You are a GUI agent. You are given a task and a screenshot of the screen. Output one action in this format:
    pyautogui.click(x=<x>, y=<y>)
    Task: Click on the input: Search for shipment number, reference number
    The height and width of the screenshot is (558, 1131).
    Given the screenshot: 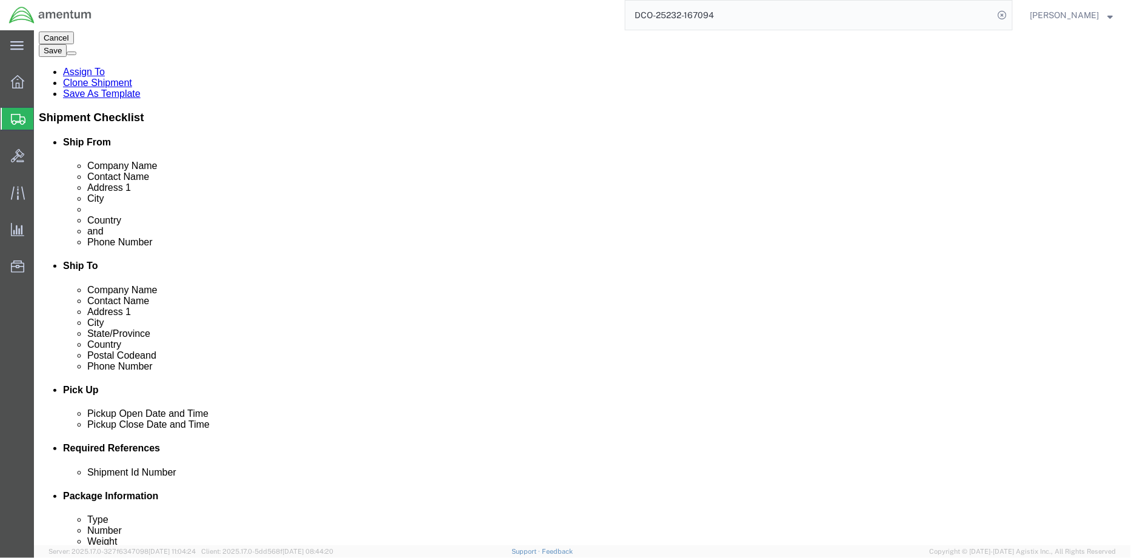 What is the action you would take?
    pyautogui.click(x=809, y=15)
    